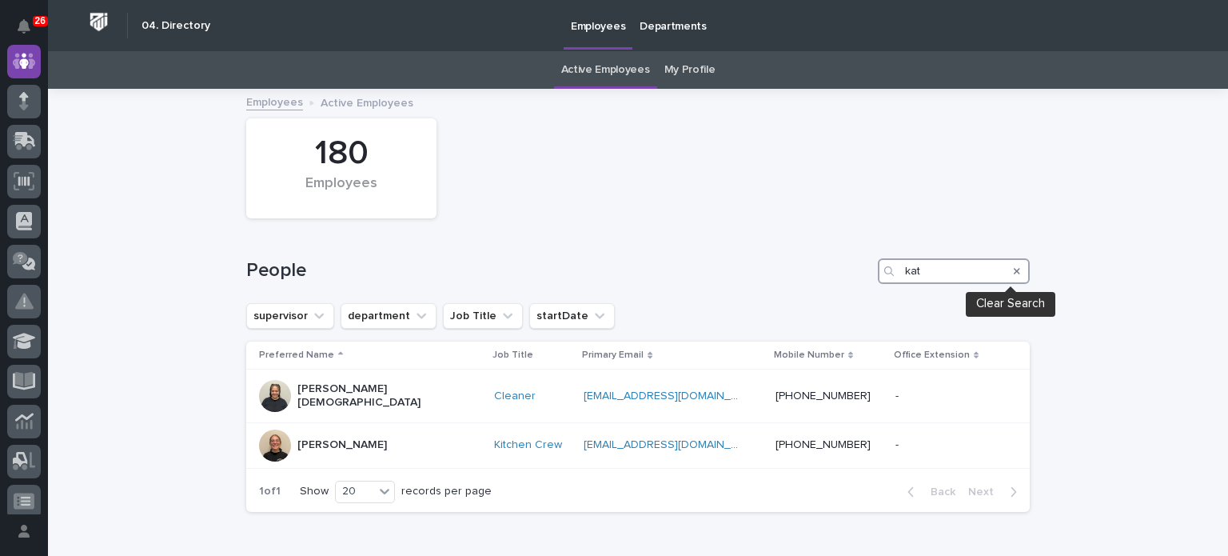 The image size is (1228, 556). Describe the element at coordinates (483, 316) in the screenshot. I see `button: Job Title` at that location.